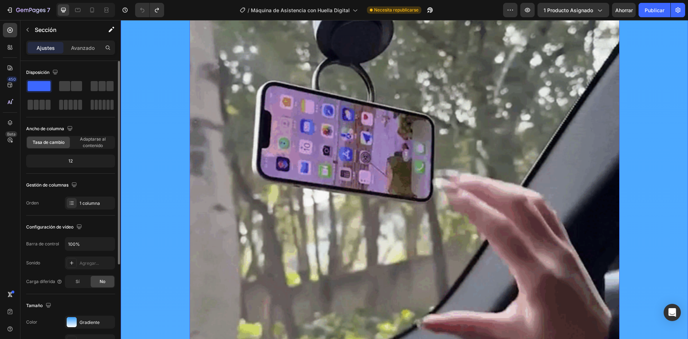  Describe the element at coordinates (46, 30) in the screenshot. I see `font: Sección` at that location.